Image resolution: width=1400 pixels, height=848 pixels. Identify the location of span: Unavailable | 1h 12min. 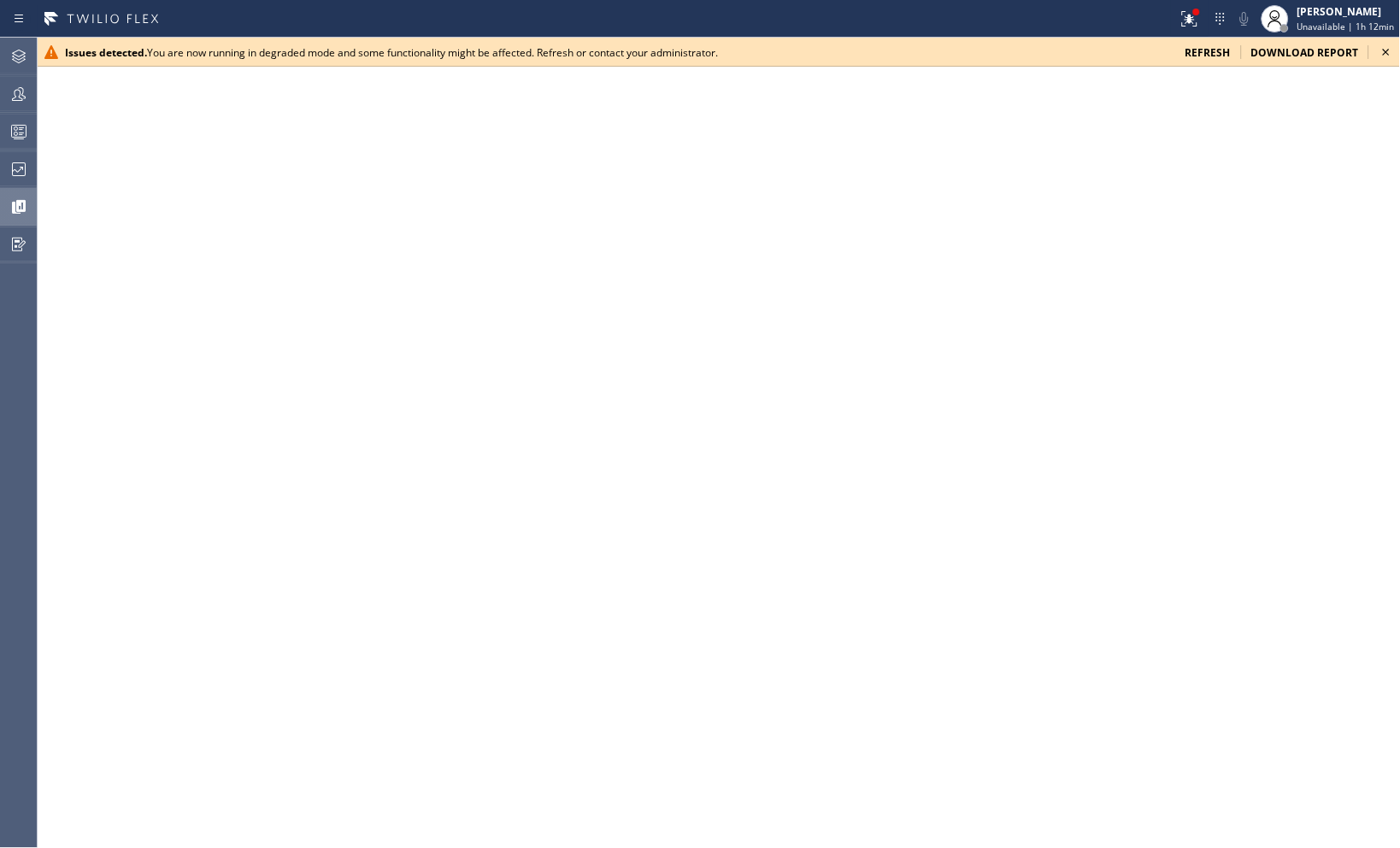
(1346, 26).